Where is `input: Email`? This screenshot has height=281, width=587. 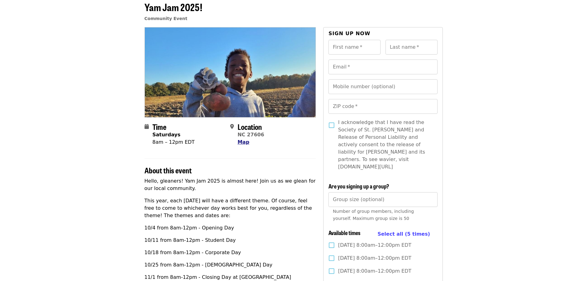 input: Email is located at coordinates (383, 67).